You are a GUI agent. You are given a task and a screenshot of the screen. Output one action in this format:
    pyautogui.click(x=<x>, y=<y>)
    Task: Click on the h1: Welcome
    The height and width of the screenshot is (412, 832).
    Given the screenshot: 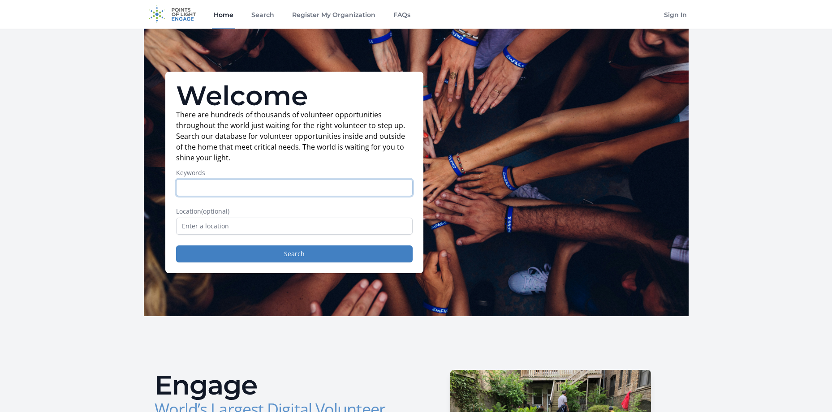 What is the action you would take?
    pyautogui.click(x=294, y=96)
    